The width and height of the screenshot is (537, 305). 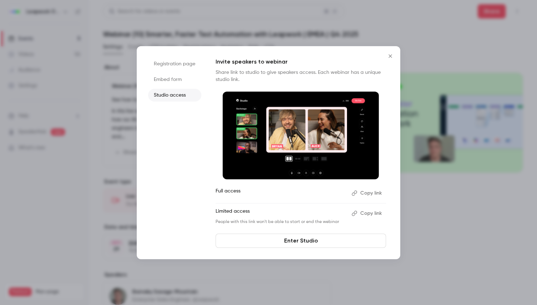 I want to click on p: Full access, so click(x=280, y=193).